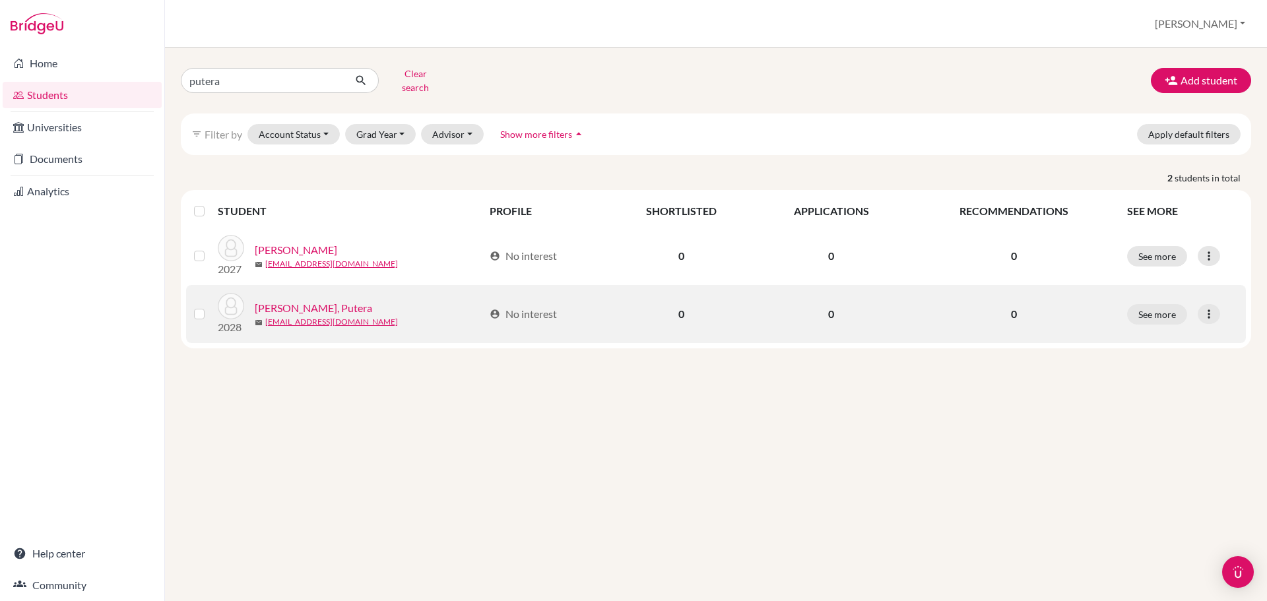 Image resolution: width=1267 pixels, height=601 pixels. I want to click on a: Community, so click(82, 585).